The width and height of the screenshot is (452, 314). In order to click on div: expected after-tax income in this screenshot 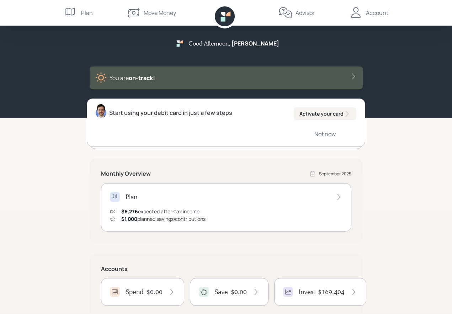, I will do `click(161, 211)`.